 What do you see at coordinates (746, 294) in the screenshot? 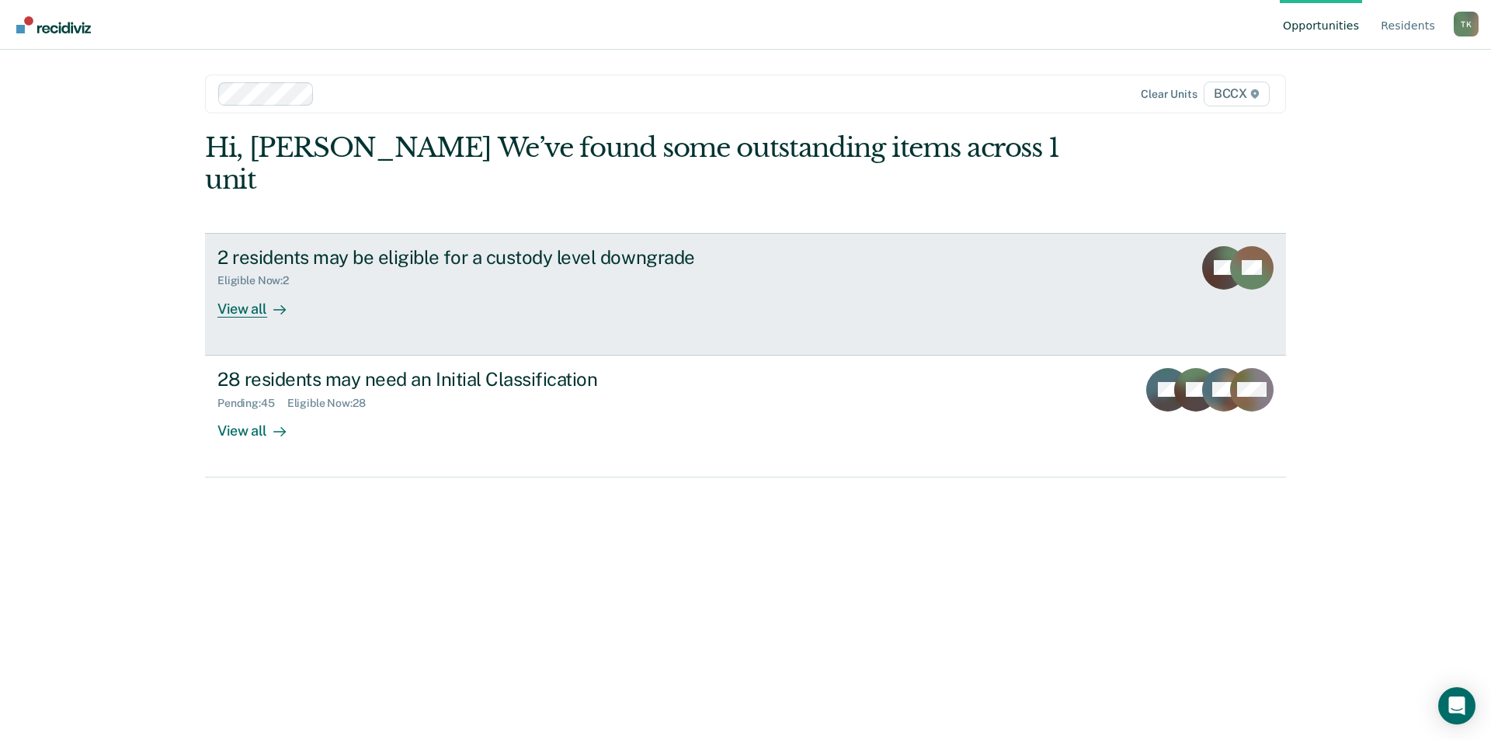
I see `a: 2 residents may be eligible for a custody level downgradeEligible Now:2View all` at bounding box center [746, 294].